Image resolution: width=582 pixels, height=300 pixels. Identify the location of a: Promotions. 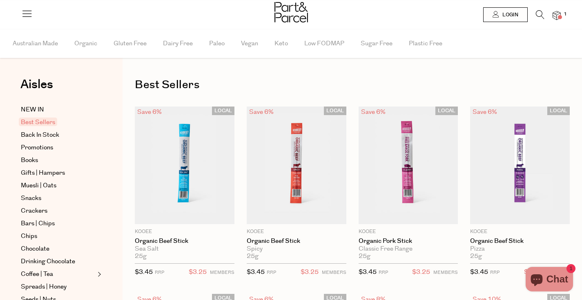
(58, 148).